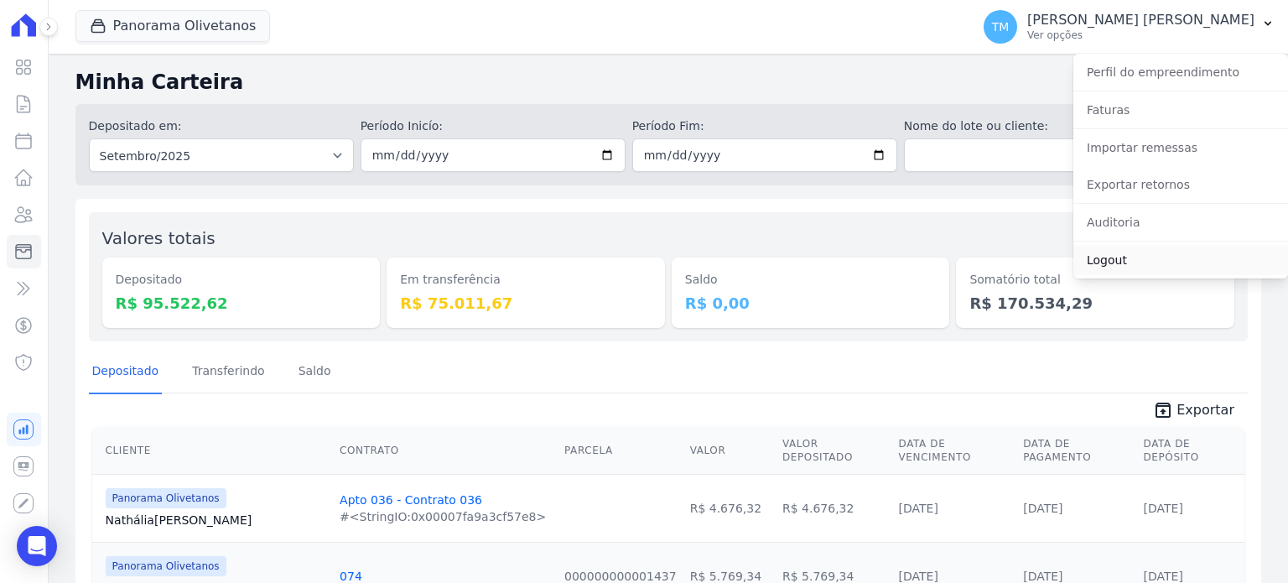  I want to click on th: Cliente, so click(212, 450).